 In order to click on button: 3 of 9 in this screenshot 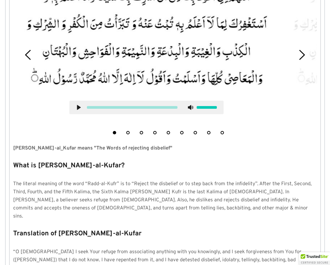, I will do `click(142, 133)`.